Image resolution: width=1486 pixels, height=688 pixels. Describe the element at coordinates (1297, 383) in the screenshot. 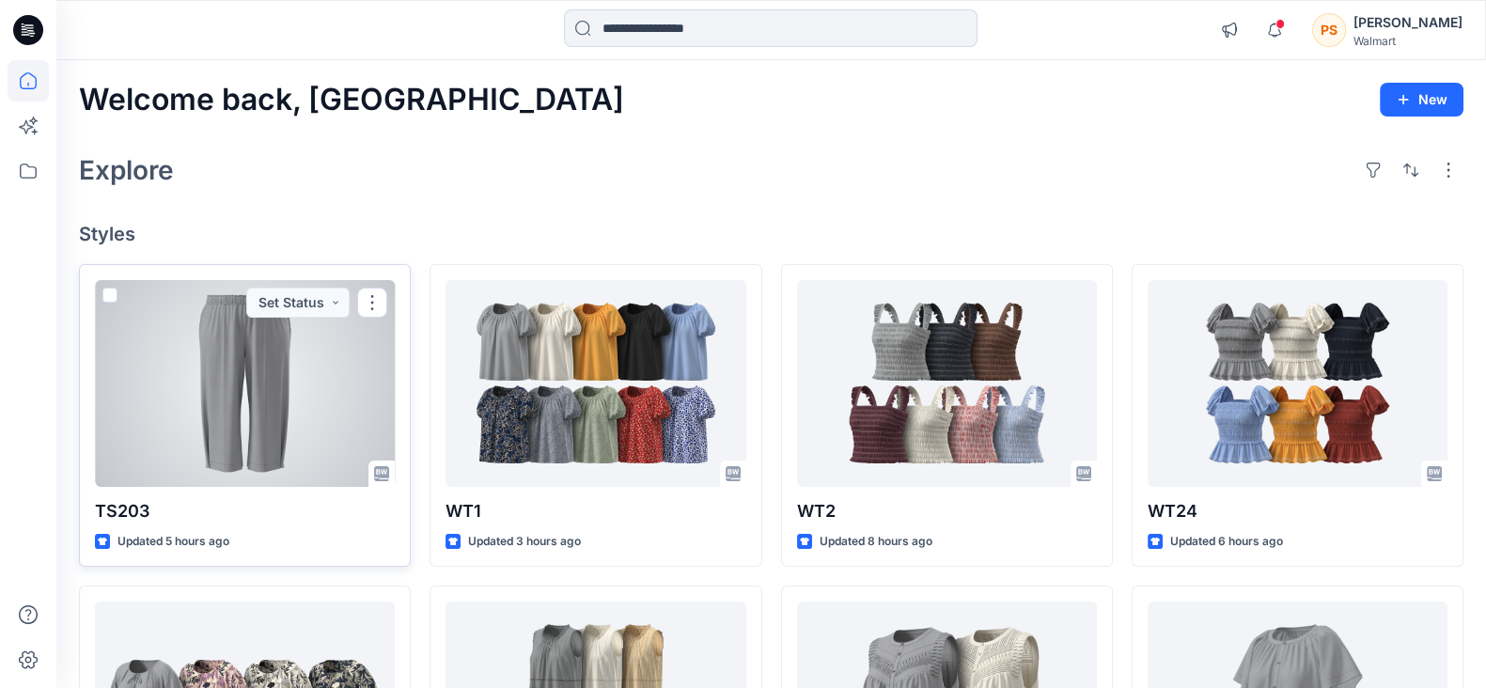

I see `a: WT24` at that location.